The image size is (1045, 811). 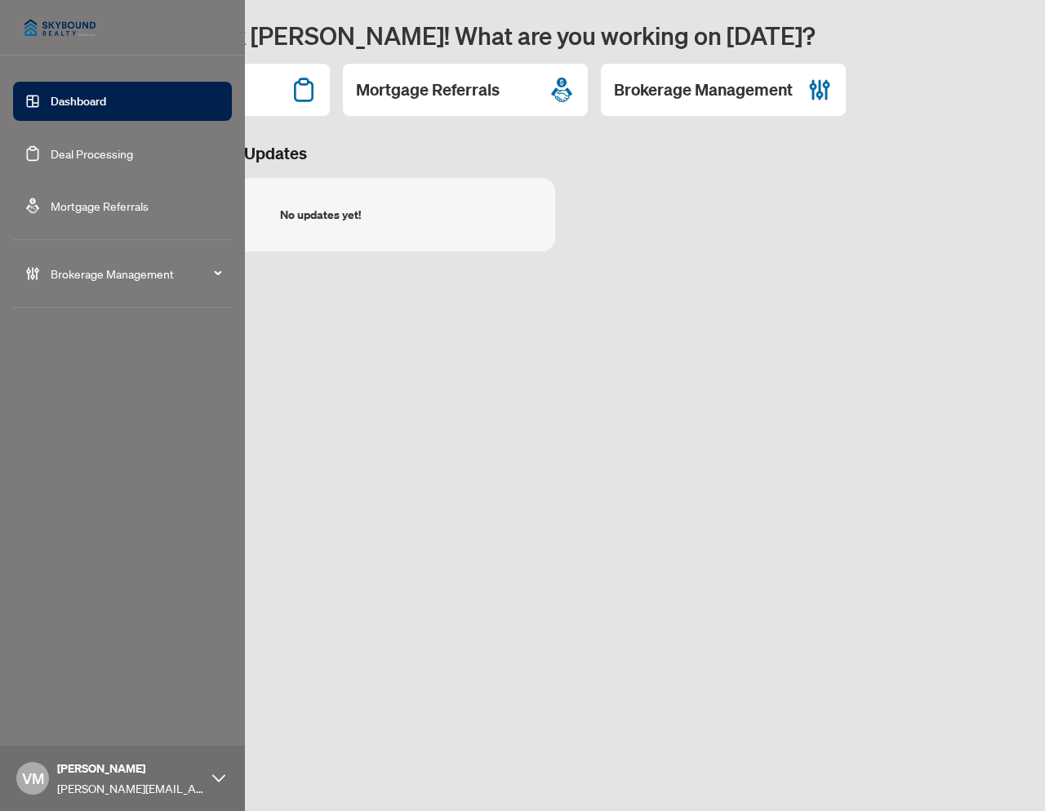 I want to click on div: No updates yet!, so click(x=320, y=215).